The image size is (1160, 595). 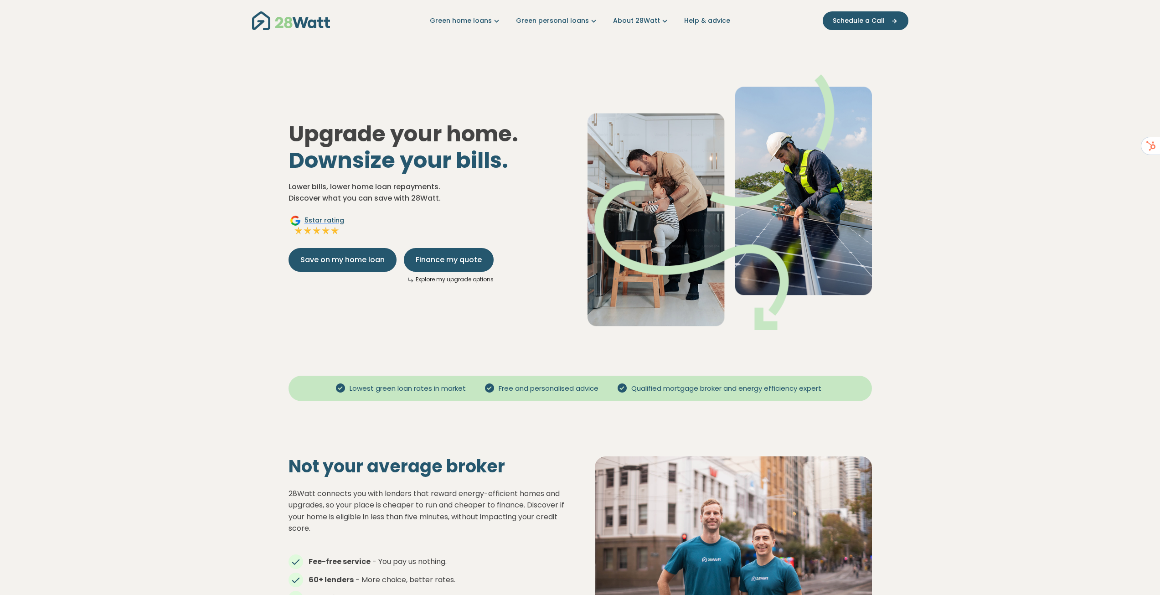 I want to click on button: Save on my home loan, so click(x=342, y=260).